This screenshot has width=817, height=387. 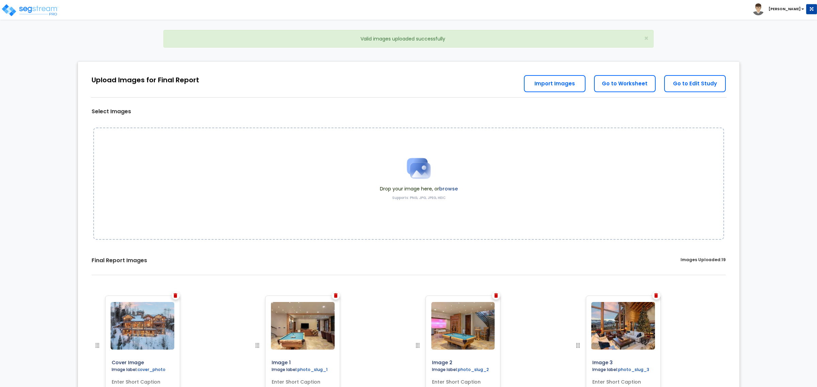 What do you see at coordinates (625, 84) in the screenshot?
I see `a: Go to Worksheet` at bounding box center [625, 84].